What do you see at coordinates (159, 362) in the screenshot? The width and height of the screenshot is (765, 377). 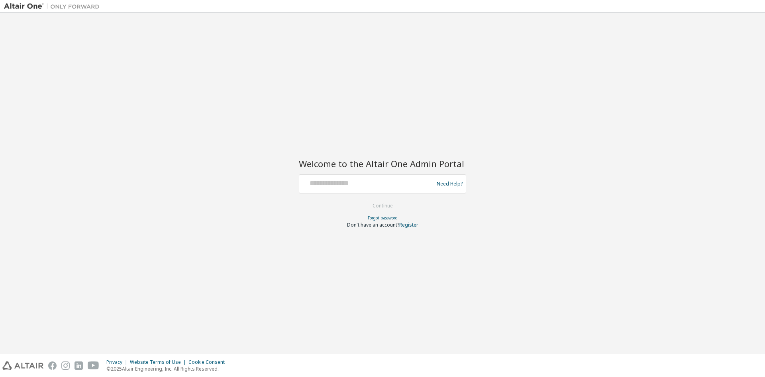 I see `div: Website Terms of Use` at bounding box center [159, 362].